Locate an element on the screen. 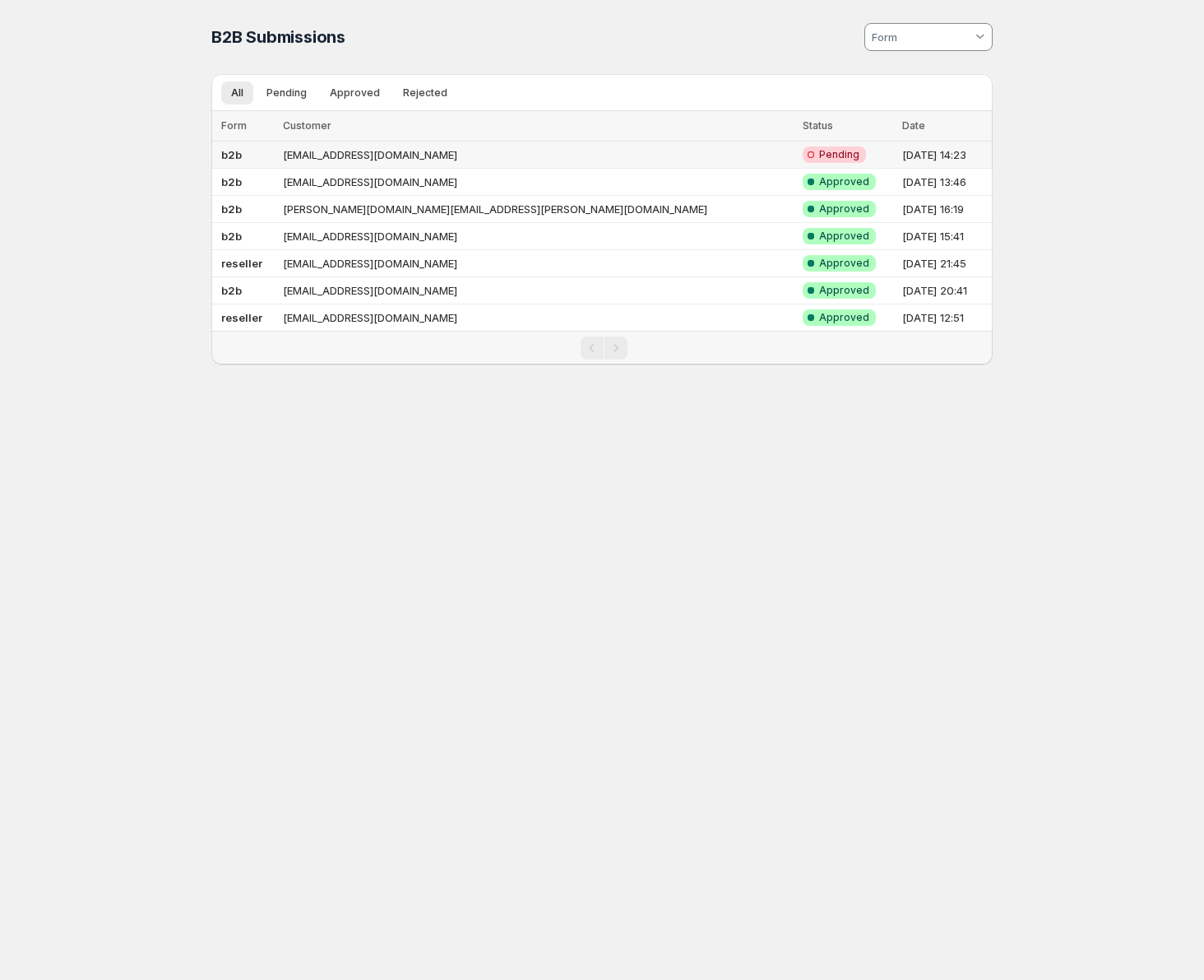 The image size is (1204, 980). span: All is located at coordinates (237, 93).